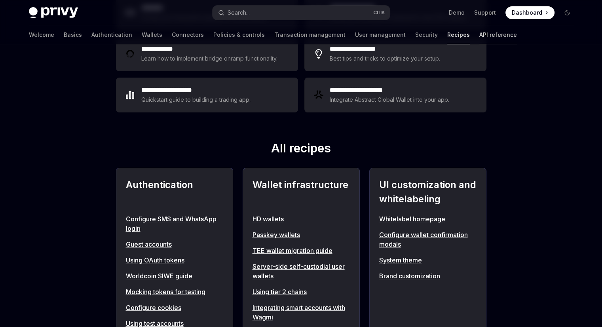  What do you see at coordinates (210, 59) in the screenshot?
I see `div: Learn how to implement bridge onramp functionality.` at bounding box center [210, 59].